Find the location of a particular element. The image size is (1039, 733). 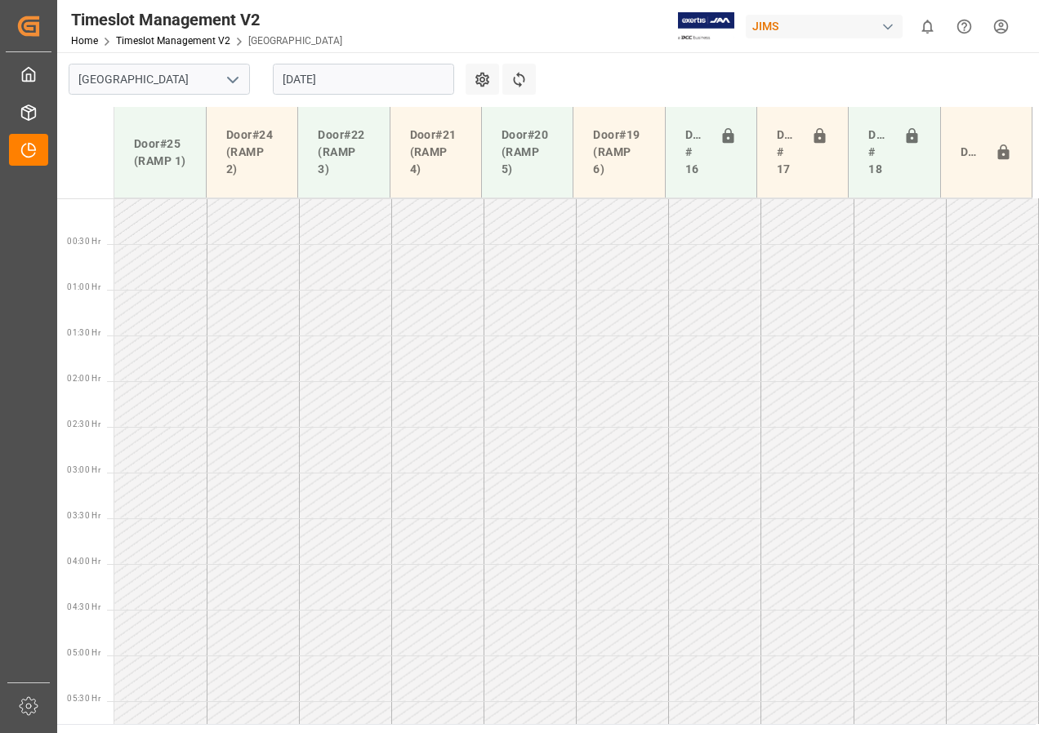

div: Doors # 17 is located at coordinates (787, 152).